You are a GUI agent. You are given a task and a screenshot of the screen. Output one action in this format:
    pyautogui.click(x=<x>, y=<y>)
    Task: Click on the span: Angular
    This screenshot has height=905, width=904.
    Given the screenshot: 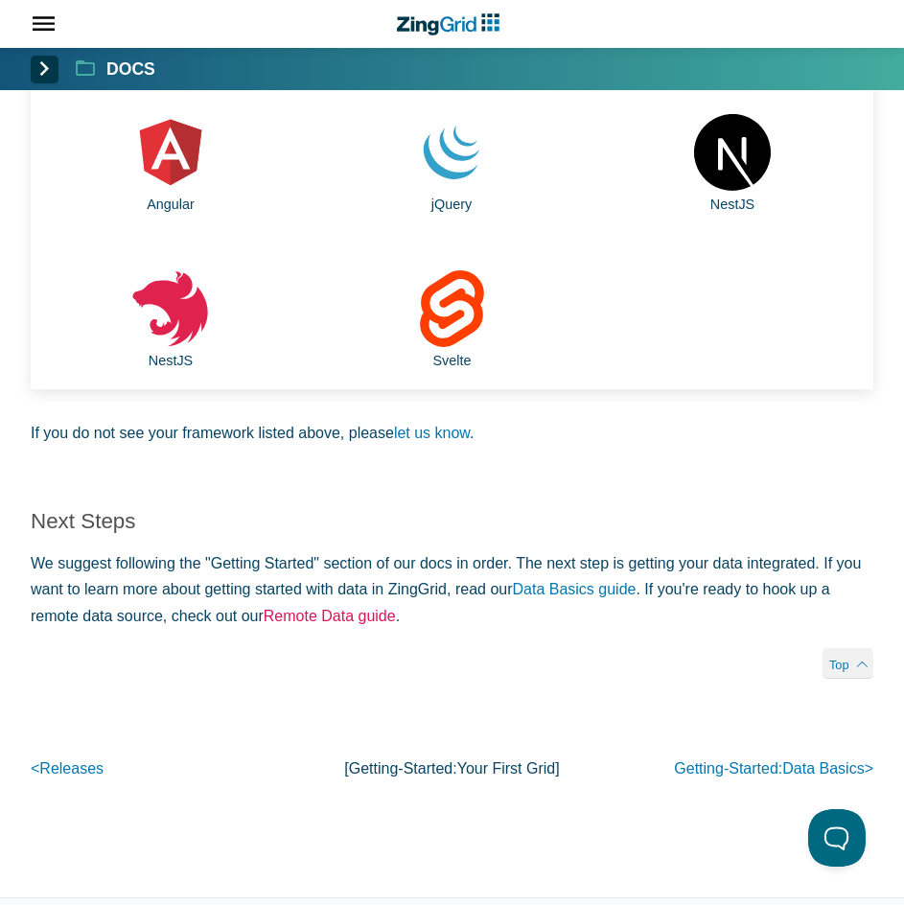 What is the action you would take?
    pyautogui.click(x=171, y=204)
    